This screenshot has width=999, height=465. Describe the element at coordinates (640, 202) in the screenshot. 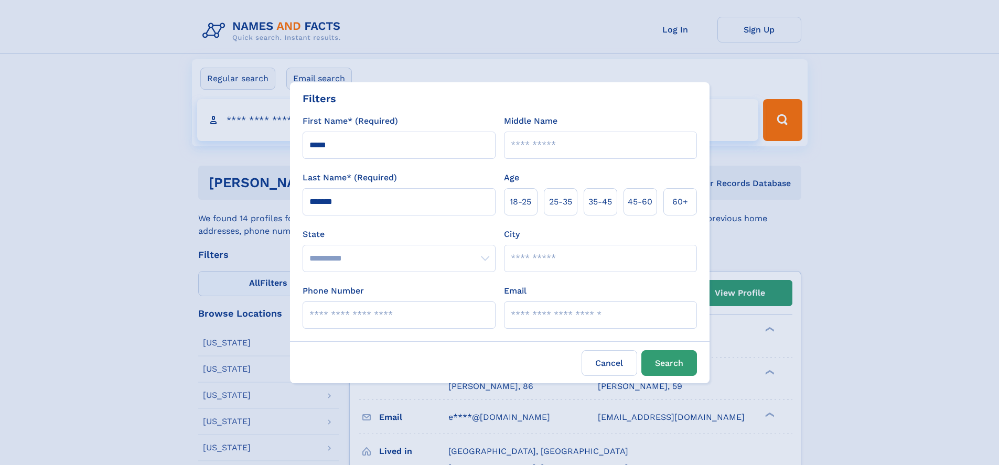

I see `span: 45‑60` at that location.